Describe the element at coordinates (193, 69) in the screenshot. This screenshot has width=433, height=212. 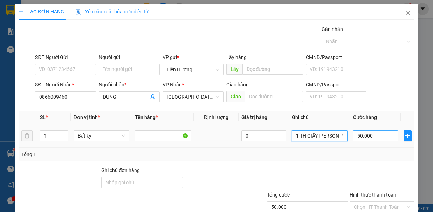
I see `span: Liên Hương` at that location.